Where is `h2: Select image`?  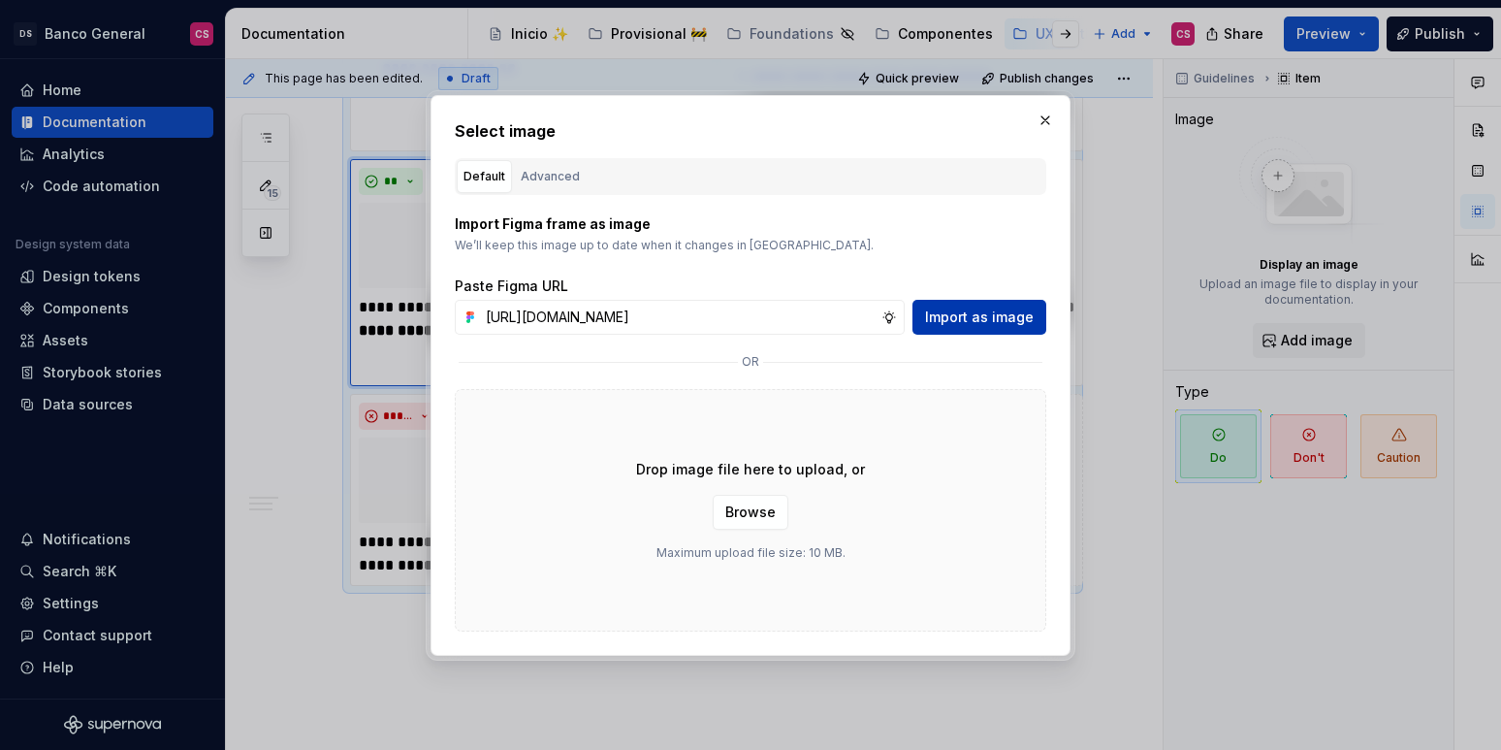
h2: Select image is located at coordinates (751, 131).